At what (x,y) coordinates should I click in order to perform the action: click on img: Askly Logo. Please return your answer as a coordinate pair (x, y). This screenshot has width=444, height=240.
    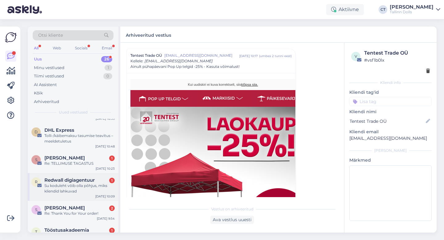
    Looking at the image, I should click on (11, 37).